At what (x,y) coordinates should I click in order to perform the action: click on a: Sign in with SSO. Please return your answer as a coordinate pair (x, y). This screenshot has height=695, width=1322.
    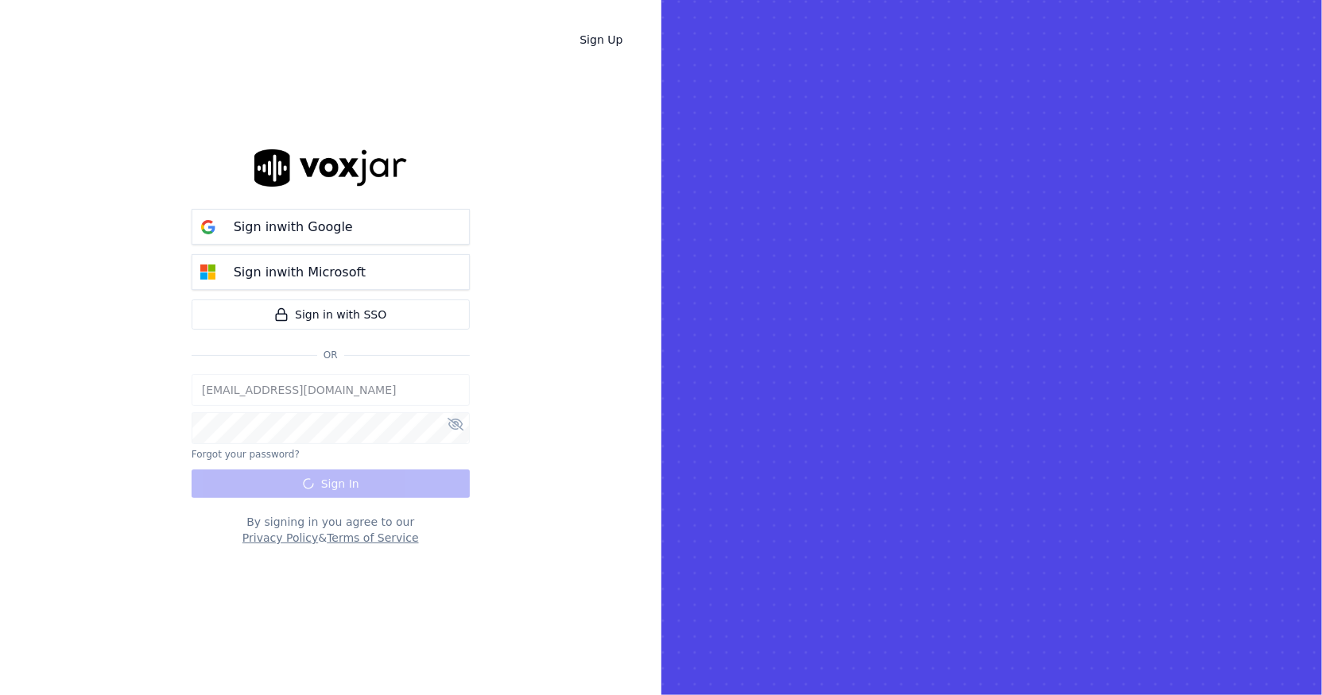
    Looking at the image, I should click on (331, 315).